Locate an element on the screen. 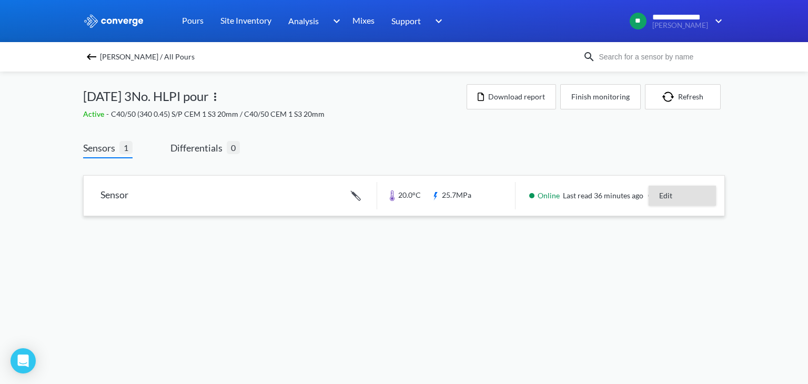  div: Edit is located at coordinates (683, 196).